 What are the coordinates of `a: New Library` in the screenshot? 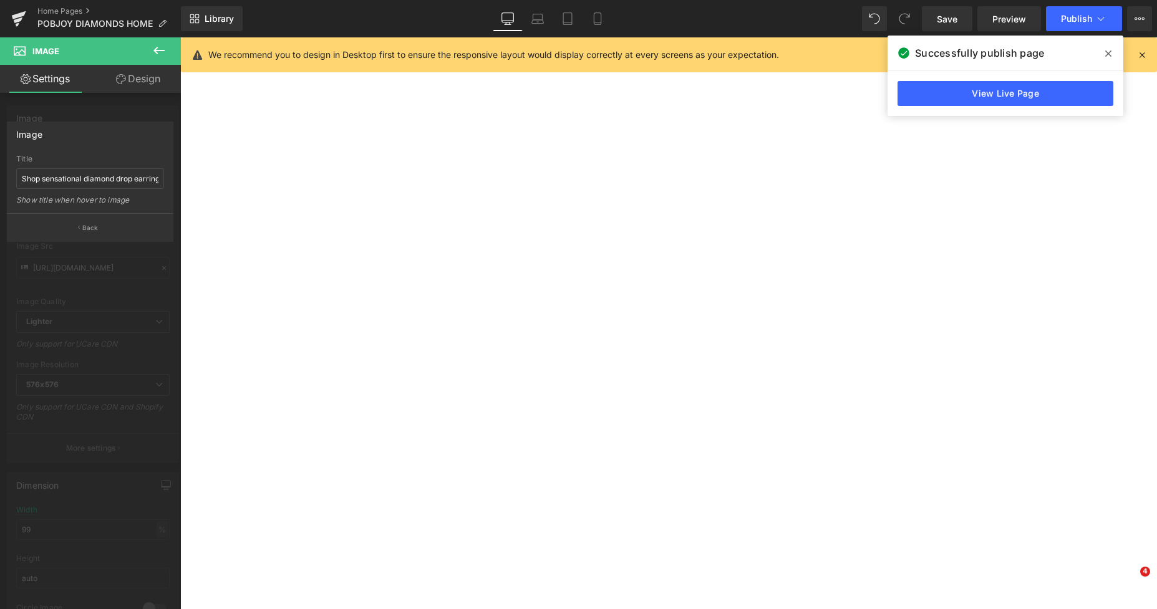 It's located at (211, 19).